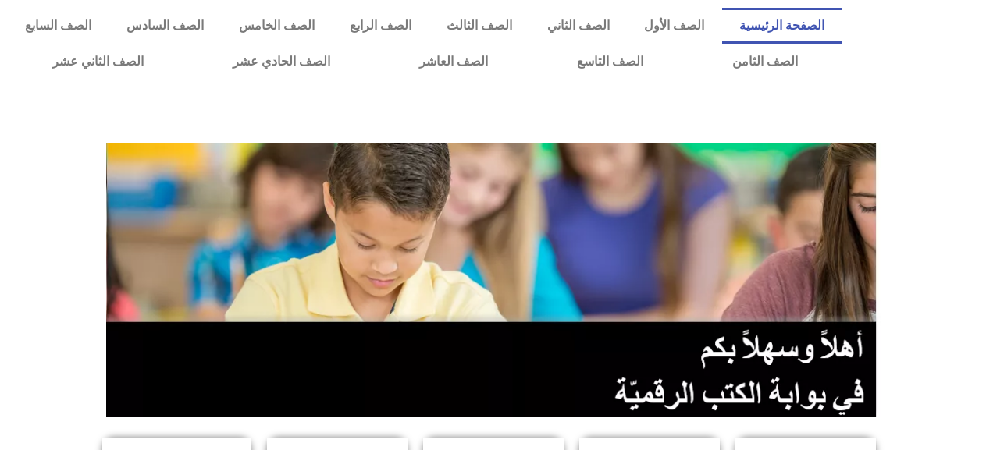 The height and width of the screenshot is (450, 986). Describe the element at coordinates (765, 62) in the screenshot. I see `a: الصف الثامن` at that location.